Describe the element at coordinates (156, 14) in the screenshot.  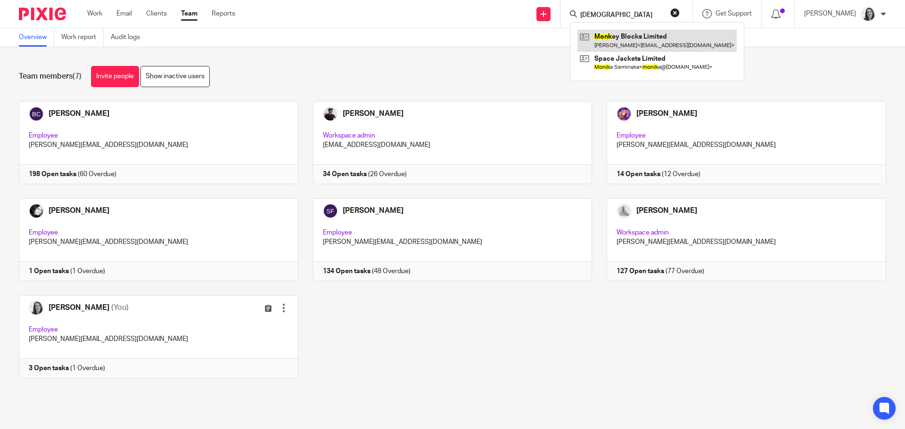
I see `a: Clients` at that location.